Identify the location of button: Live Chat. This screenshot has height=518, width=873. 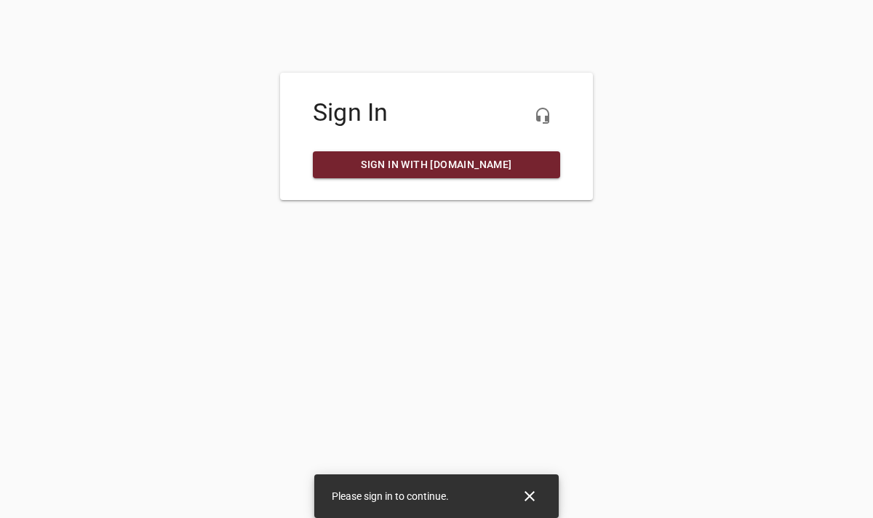
(542, 116).